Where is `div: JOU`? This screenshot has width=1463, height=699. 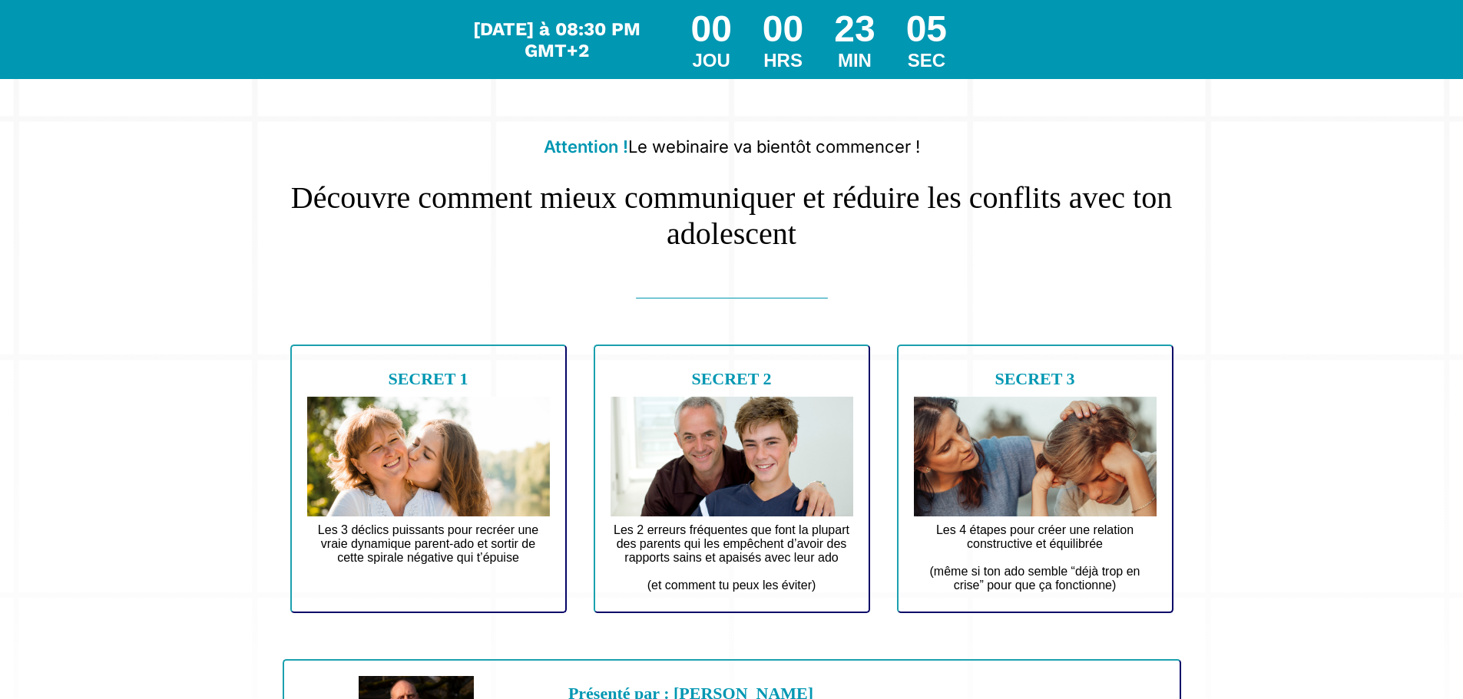
div: JOU is located at coordinates (710, 61).